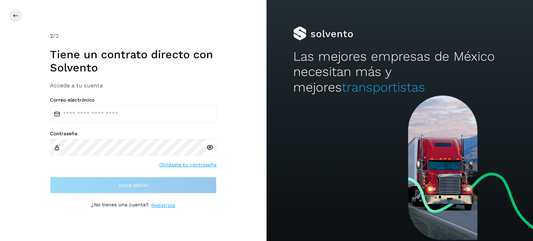 Image resolution: width=533 pixels, height=241 pixels. I want to click on p: ¿No tienes una cuenta?, so click(120, 205).